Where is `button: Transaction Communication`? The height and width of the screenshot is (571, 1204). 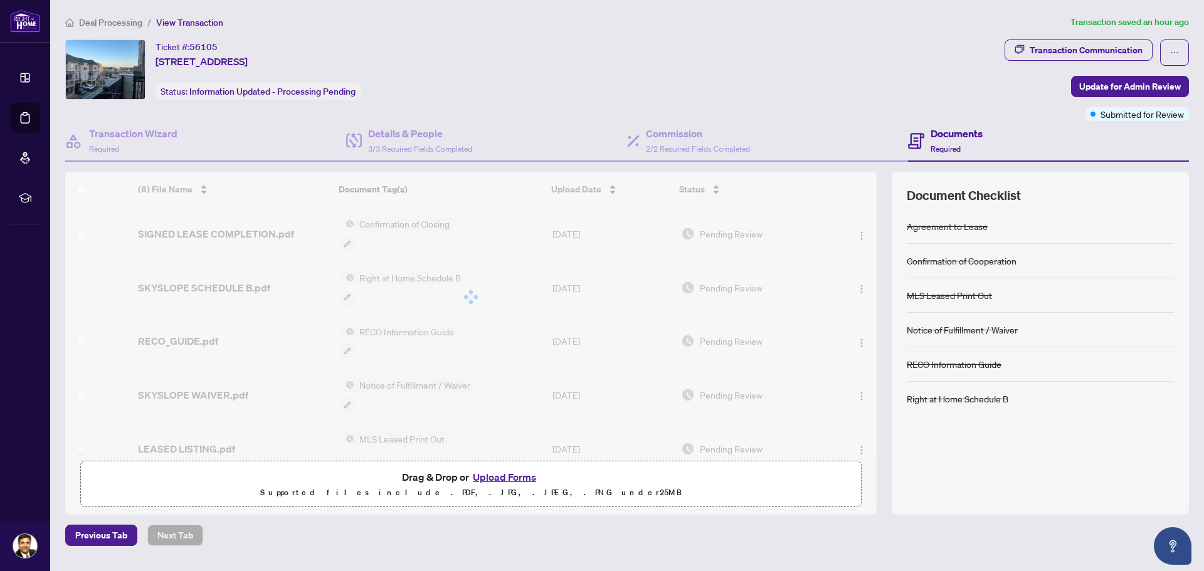 button: Transaction Communication is located at coordinates (1079, 50).